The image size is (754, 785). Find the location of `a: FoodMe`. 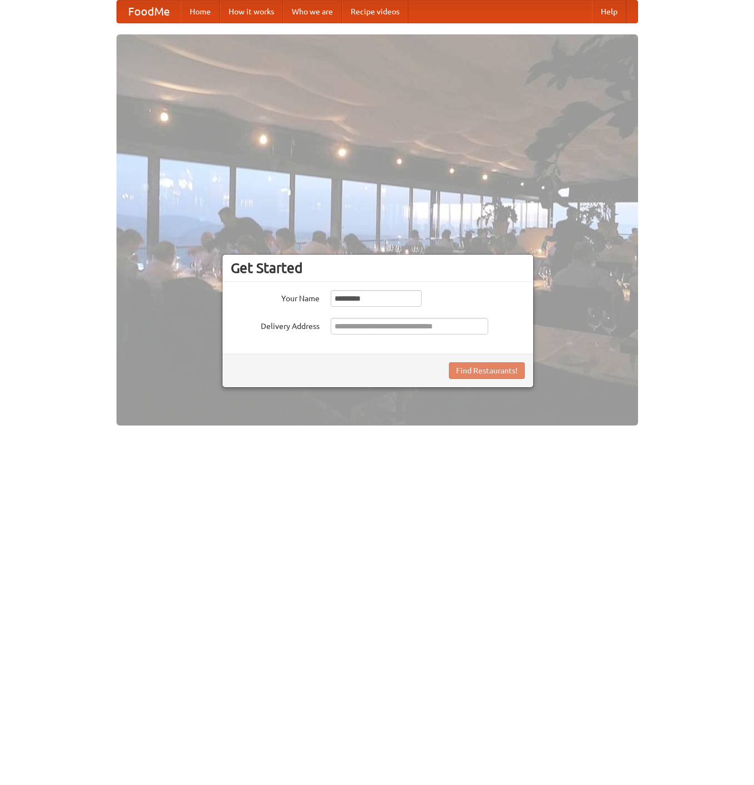

a: FoodMe is located at coordinates (149, 12).